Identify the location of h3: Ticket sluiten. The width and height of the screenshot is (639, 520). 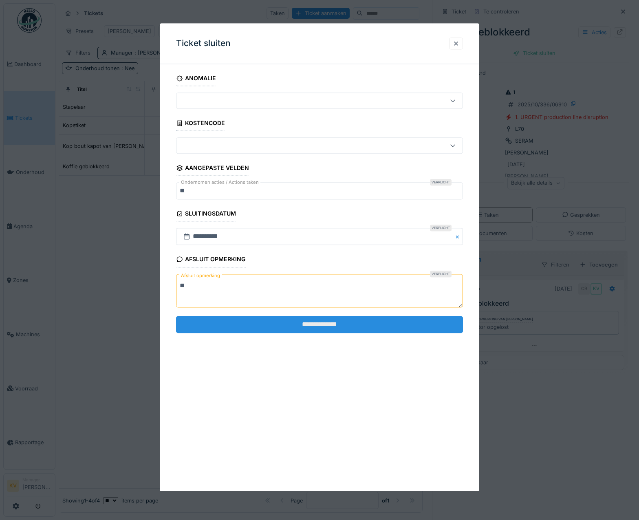
(203, 43).